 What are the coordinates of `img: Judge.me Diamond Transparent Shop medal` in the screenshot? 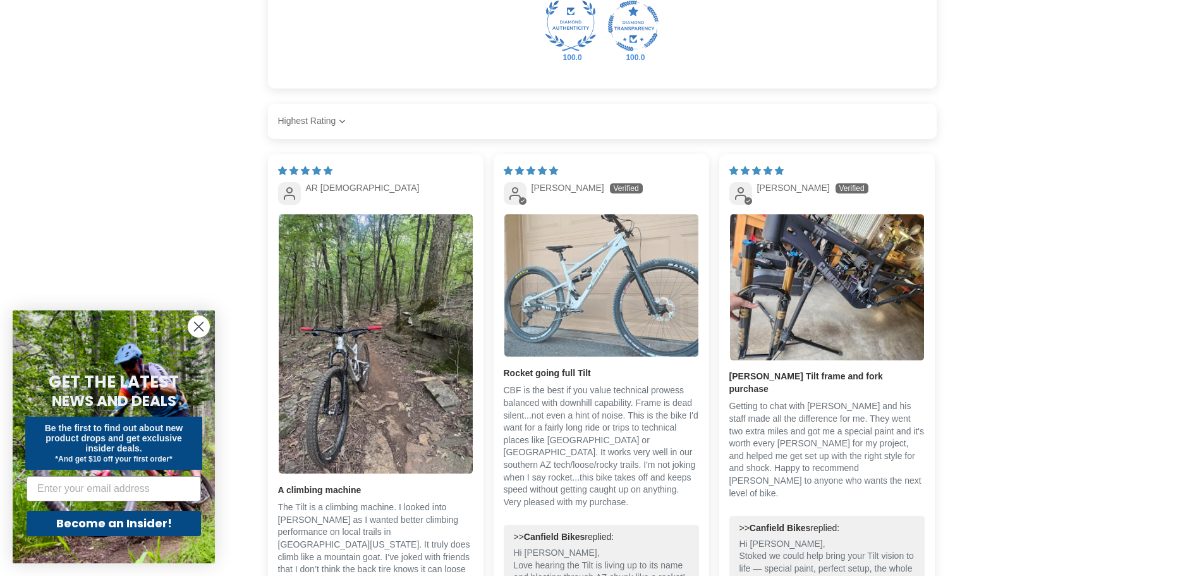 It's located at (633, 26).